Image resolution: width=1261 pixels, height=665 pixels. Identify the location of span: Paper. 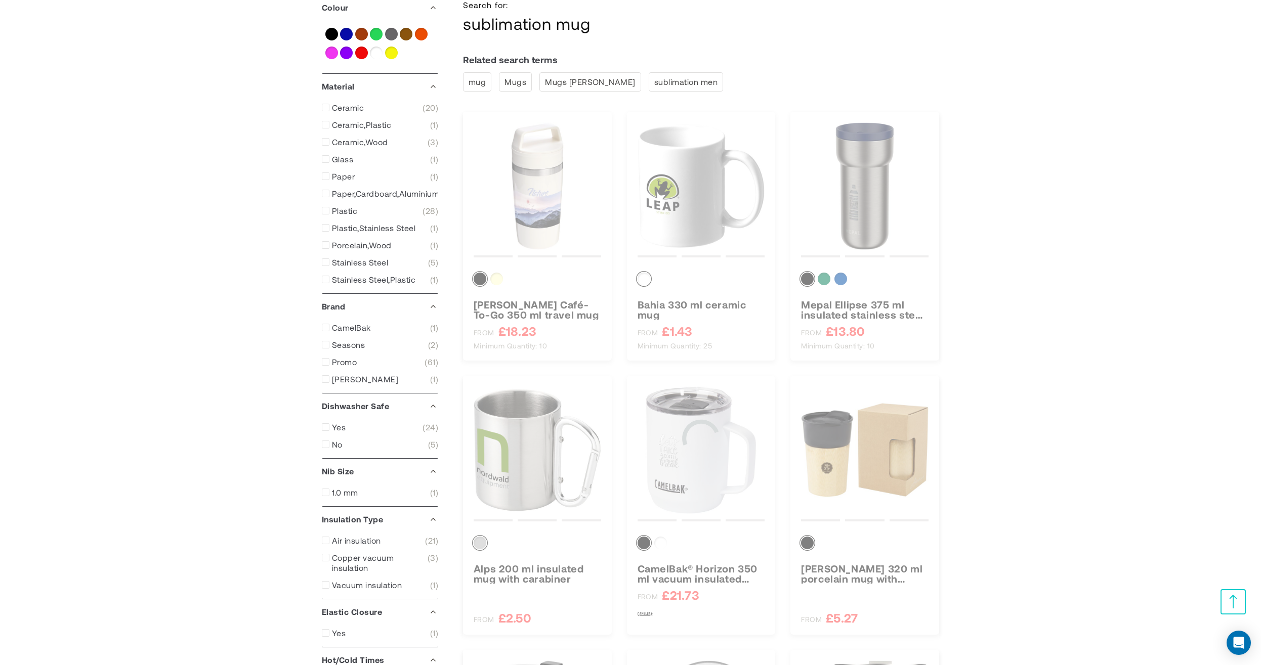
(343, 177).